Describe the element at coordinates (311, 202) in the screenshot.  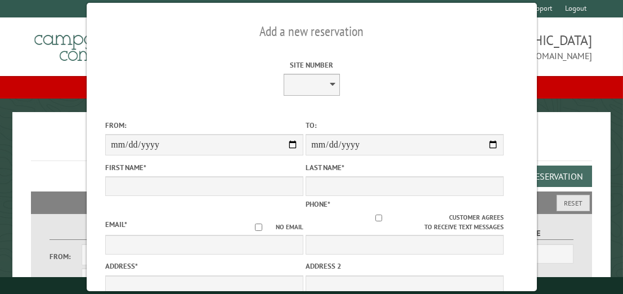
I see `h2: Filters` at that location.